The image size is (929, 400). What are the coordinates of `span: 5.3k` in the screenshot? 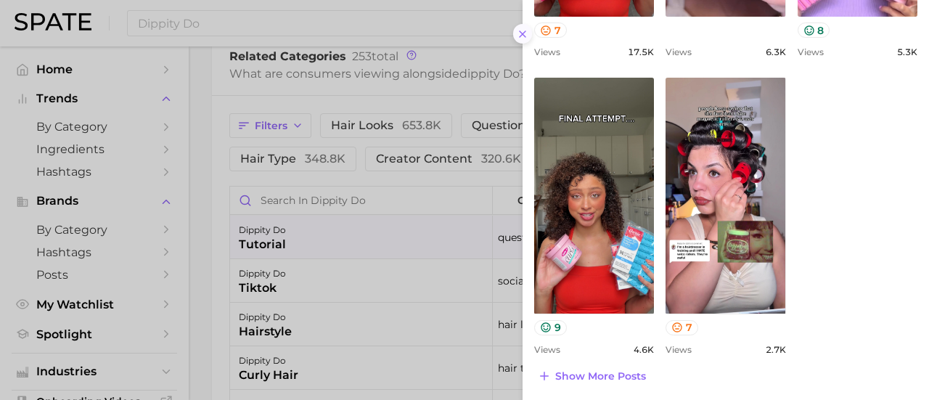 It's located at (907, 52).